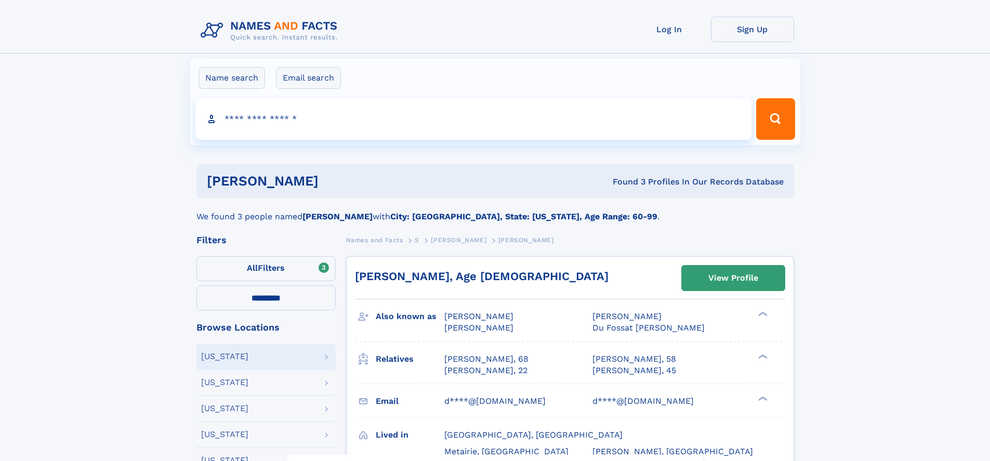 This screenshot has width=990, height=461. Describe the element at coordinates (417, 240) in the screenshot. I see `a: S` at that location.